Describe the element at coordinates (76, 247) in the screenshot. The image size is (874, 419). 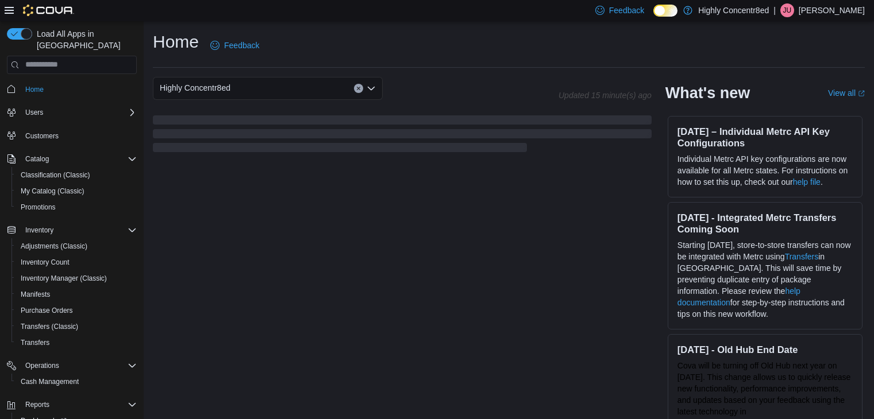
I see `button: Adjustments (Classic)` at that location.